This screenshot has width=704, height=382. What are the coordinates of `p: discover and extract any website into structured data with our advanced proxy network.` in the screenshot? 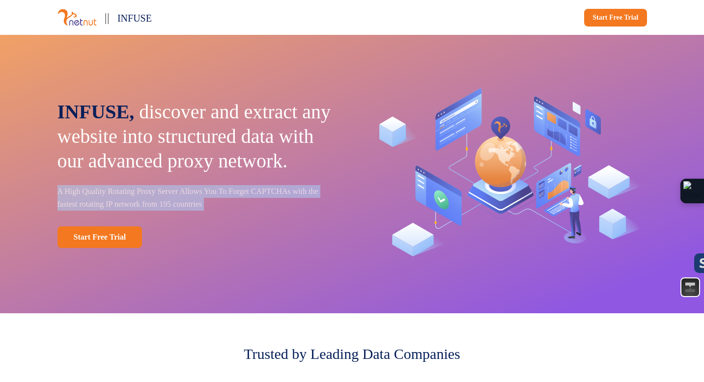 It's located at (198, 137).